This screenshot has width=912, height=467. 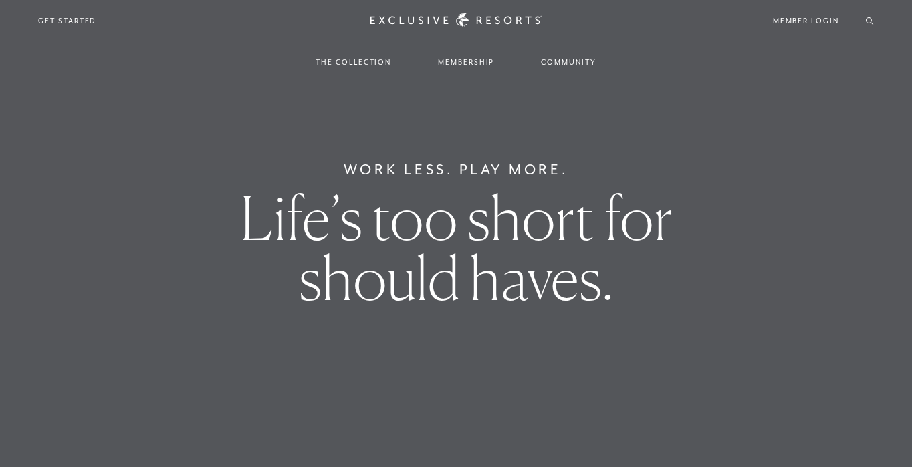 What do you see at coordinates (353, 62) in the screenshot?
I see `a: The Collection` at bounding box center [353, 62].